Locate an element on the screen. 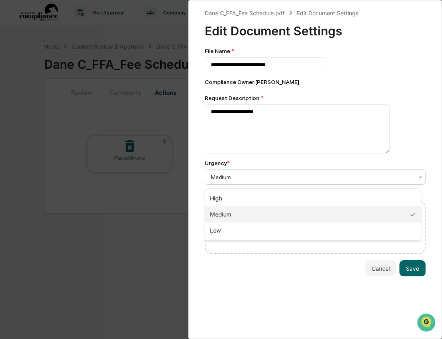 Image resolution: width=442 pixels, height=339 pixels. button: Open customer support is located at coordinates (10, 10).